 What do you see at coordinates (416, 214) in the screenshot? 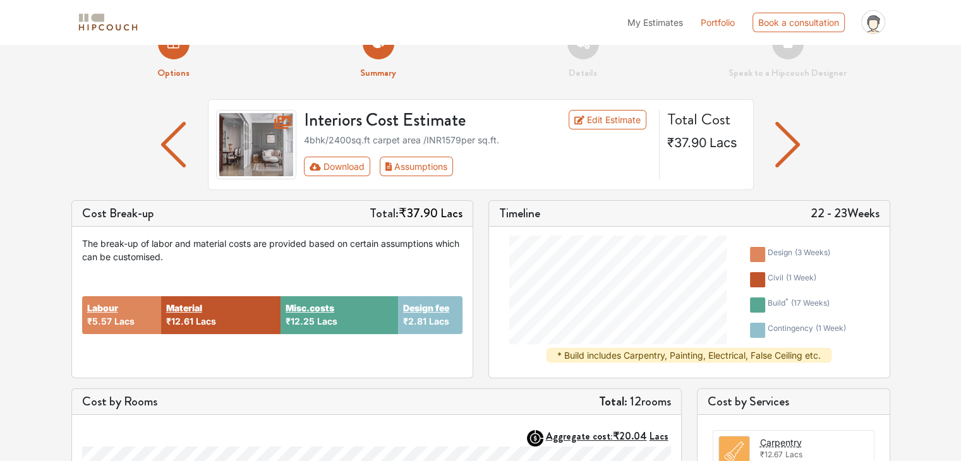
I see `h5: Total:` at bounding box center [416, 214].